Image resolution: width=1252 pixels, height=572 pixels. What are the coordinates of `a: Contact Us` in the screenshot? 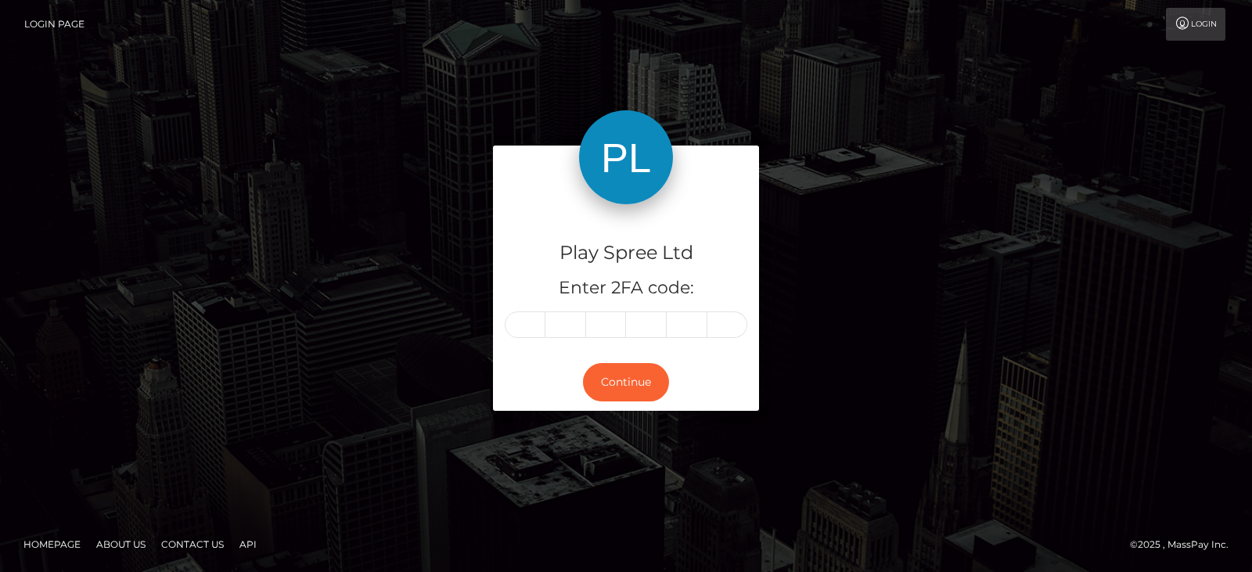 It's located at (192, 544).